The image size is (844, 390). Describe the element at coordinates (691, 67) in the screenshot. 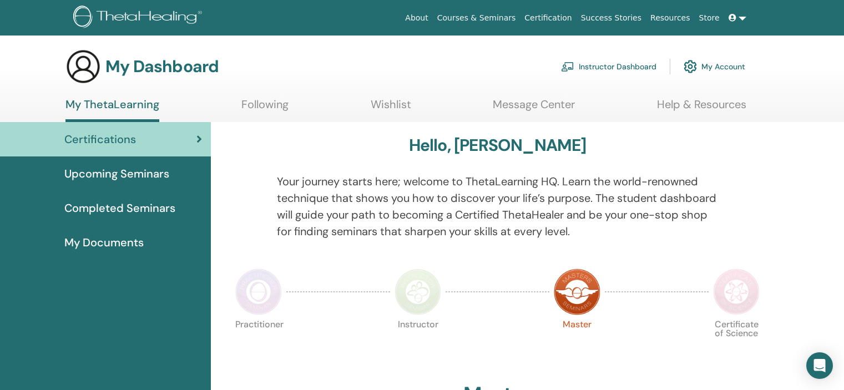

I see `img: cog.svg` at that location.